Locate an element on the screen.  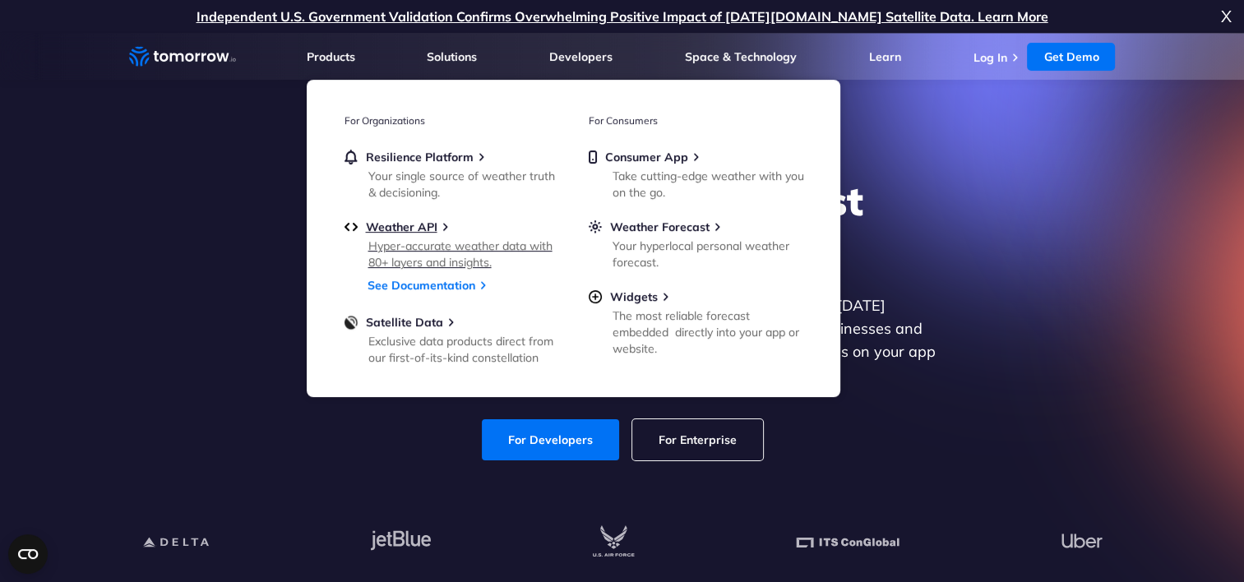
div: Your hyperlocal personal weather forecast. is located at coordinates (708, 254).